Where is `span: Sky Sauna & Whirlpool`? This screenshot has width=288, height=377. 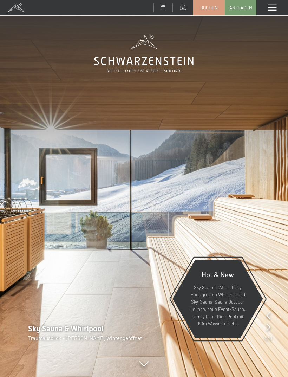
span: Sky Sauna & Whirlpool is located at coordinates (66, 328).